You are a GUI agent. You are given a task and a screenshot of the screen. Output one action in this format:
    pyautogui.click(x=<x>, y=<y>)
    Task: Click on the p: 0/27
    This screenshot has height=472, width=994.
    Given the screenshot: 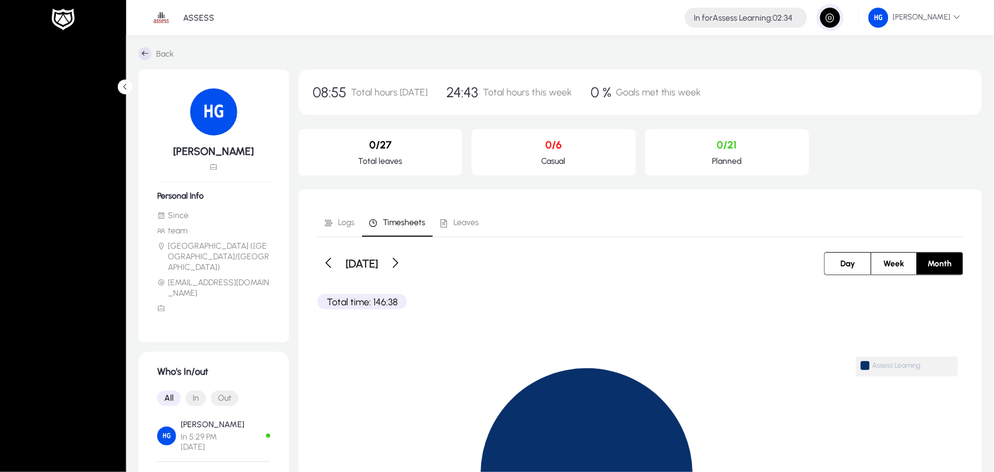 What is the action you would take?
    pyautogui.click(x=380, y=145)
    